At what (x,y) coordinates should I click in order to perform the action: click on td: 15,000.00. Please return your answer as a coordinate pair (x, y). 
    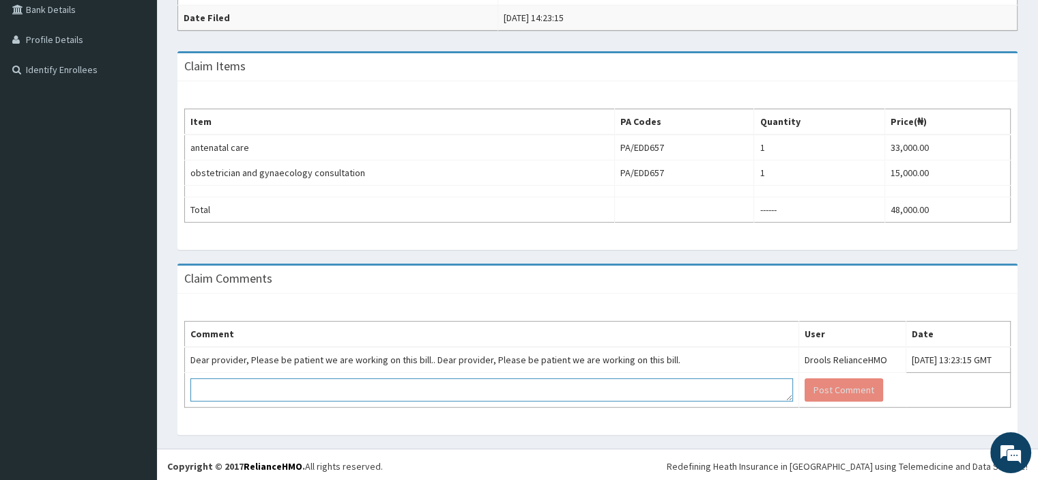
    Looking at the image, I should click on (947, 173).